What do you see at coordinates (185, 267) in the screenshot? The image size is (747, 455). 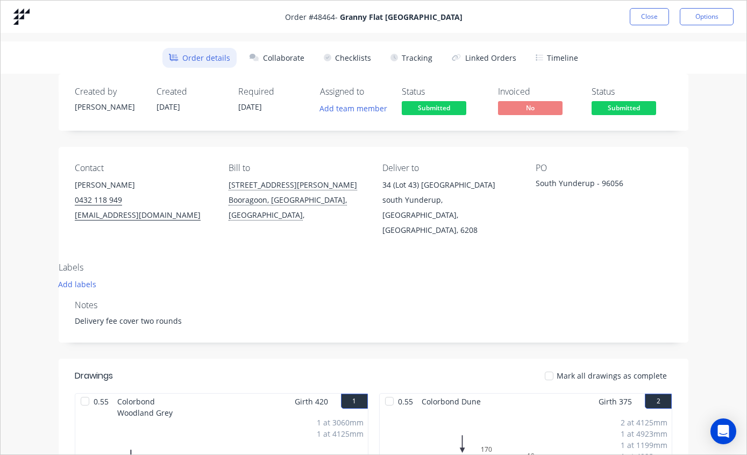 I see `div: Labels` at bounding box center [185, 267].